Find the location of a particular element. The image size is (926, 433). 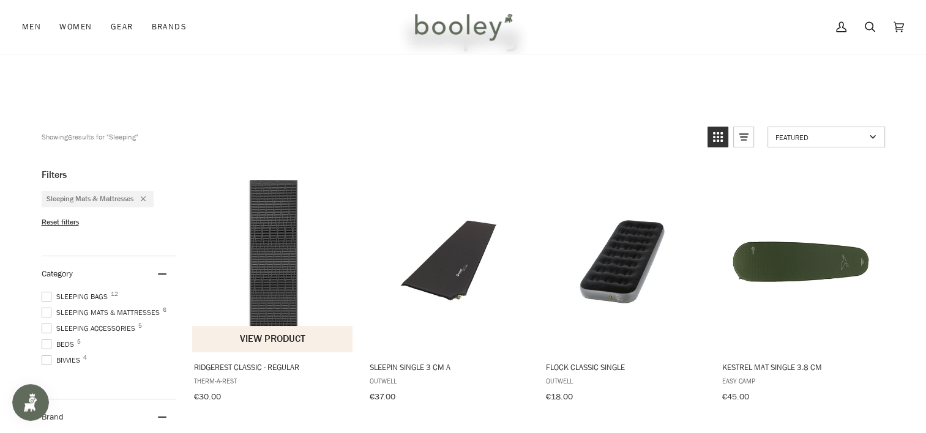

span: Beds is located at coordinates (59, 345).